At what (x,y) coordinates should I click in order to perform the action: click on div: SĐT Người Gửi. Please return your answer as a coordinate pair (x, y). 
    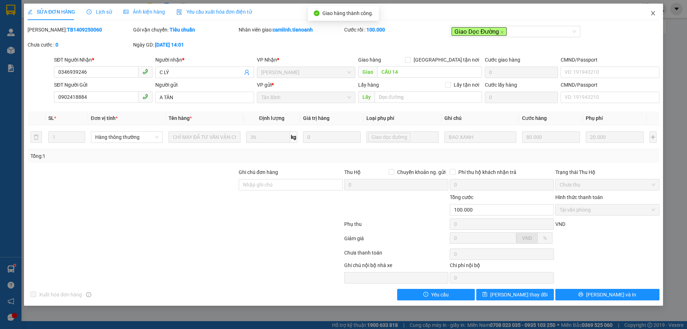
    Looking at the image, I should click on (103, 85).